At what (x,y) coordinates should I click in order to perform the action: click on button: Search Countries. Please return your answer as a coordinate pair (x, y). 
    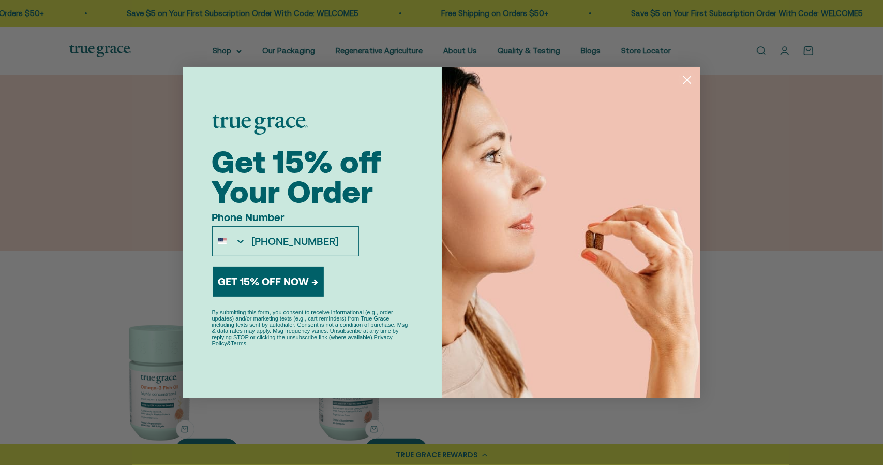
    Looking at the image, I should click on (230, 241).